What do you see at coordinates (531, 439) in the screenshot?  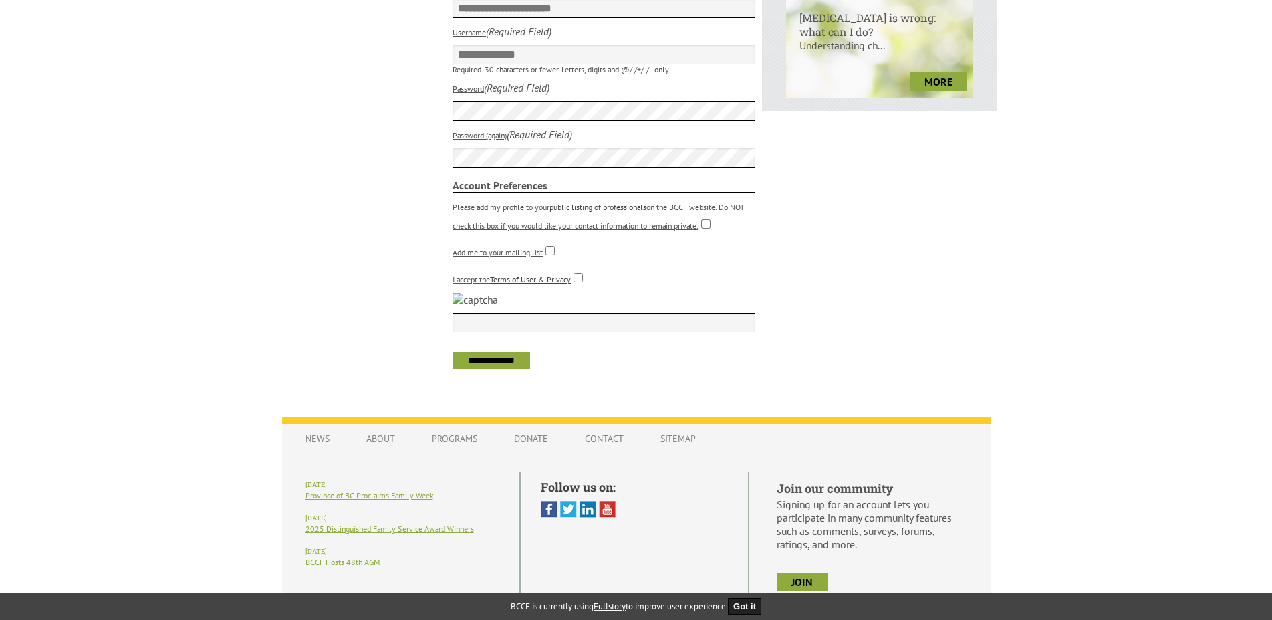 I see `a: Donate` at bounding box center [531, 439].